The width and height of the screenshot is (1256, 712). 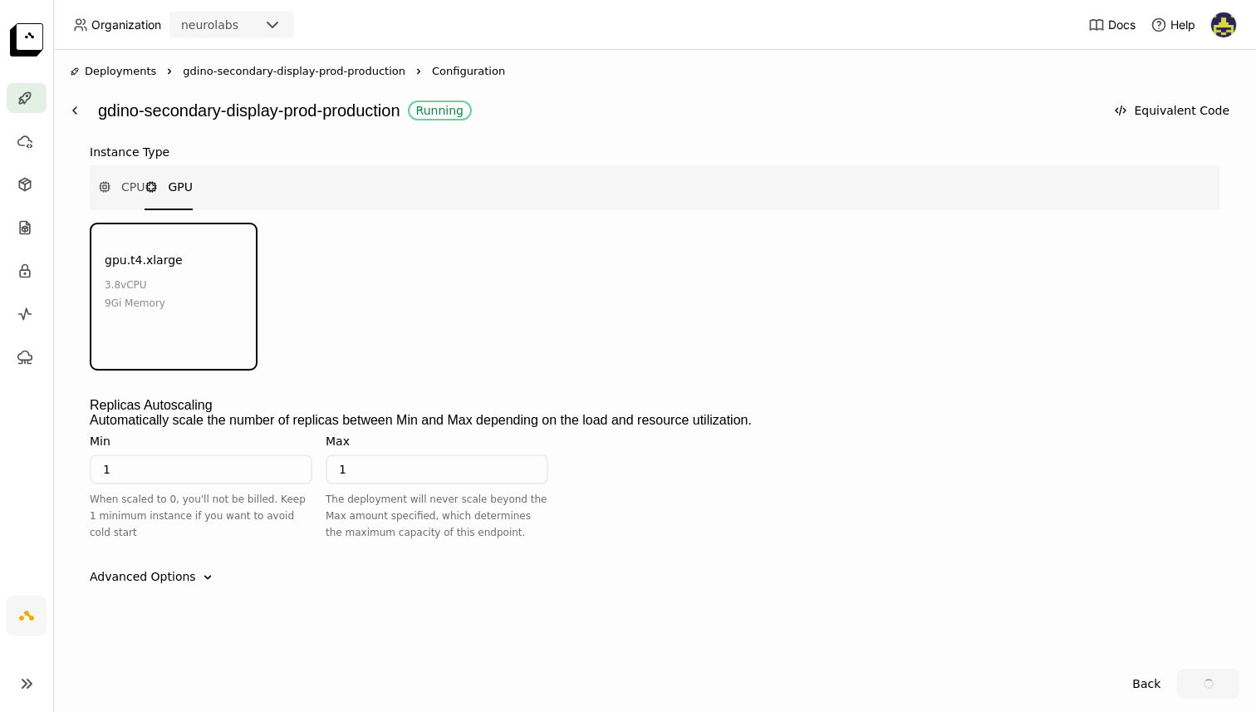 What do you see at coordinates (135, 285) in the screenshot?
I see `div: 3.8 vCPU` at bounding box center [135, 285].